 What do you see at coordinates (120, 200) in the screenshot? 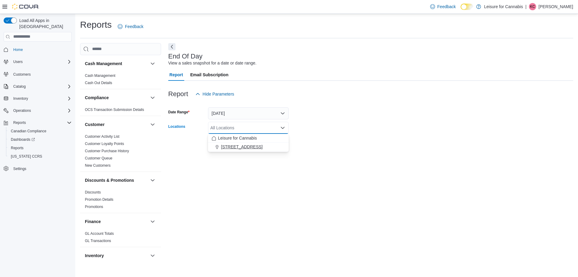
I see `div: Discounts & Promotions` at bounding box center [120, 200].